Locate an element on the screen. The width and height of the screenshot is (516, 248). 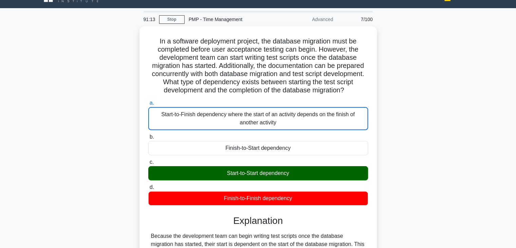
div: Start-to-Finish dependency where the start of an activity depends on the finish of another activity is located at coordinates (258, 118).